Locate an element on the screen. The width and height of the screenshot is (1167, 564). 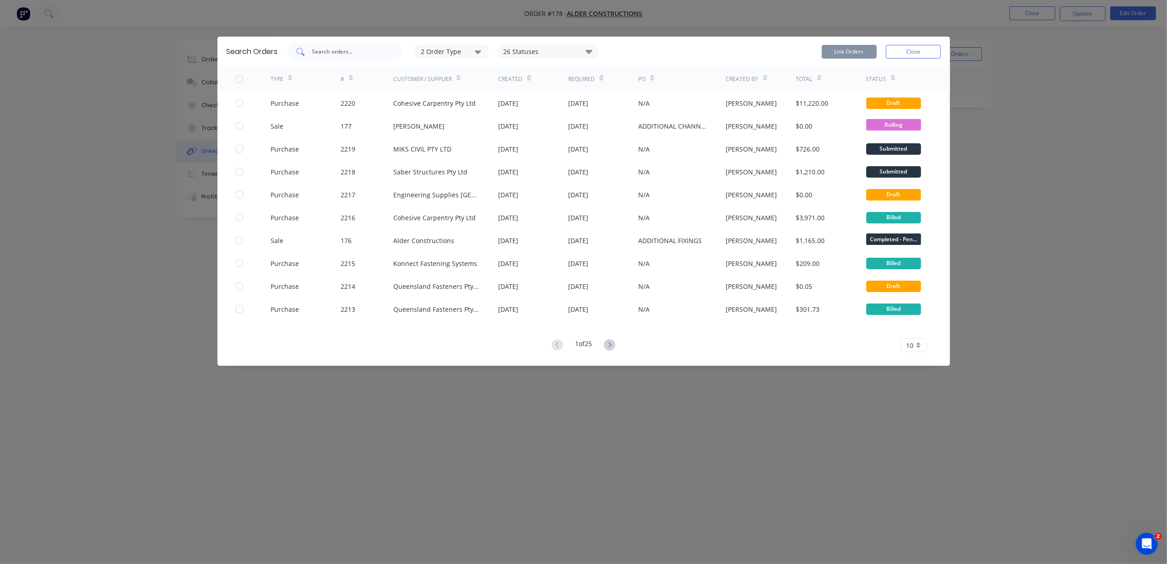
span: Rolling is located at coordinates (894, 125).